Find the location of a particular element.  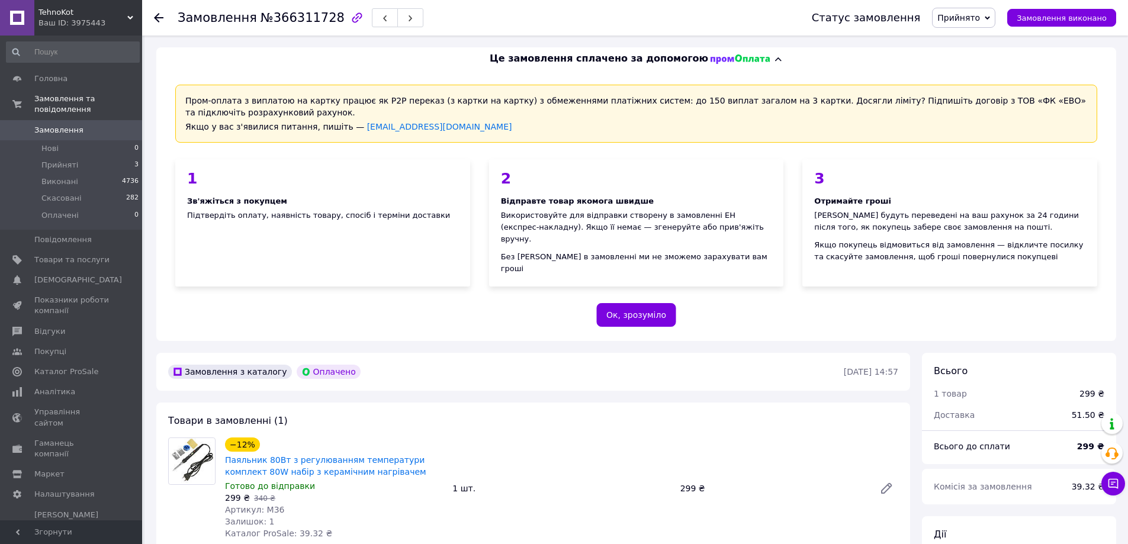

button: Замовлення виконано is located at coordinates (1062, 18).